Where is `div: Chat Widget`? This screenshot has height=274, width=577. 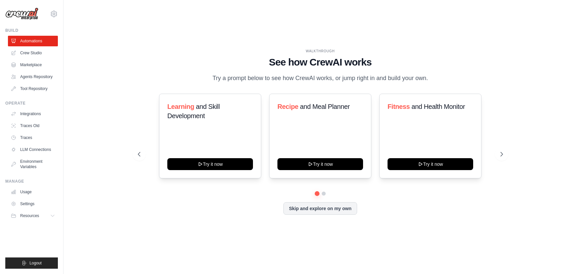 div: Chat Widget is located at coordinates (561, 258).